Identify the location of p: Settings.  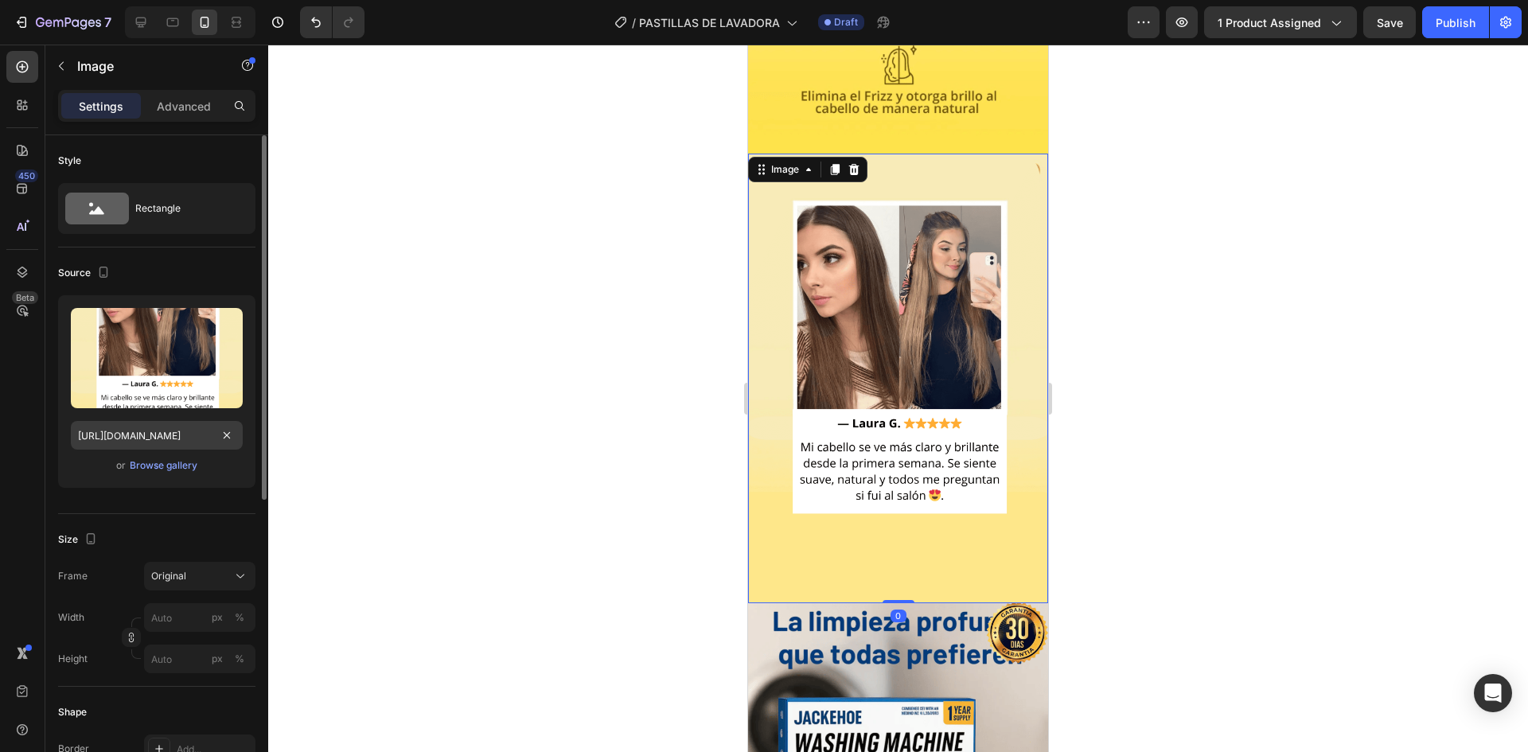
(101, 106).